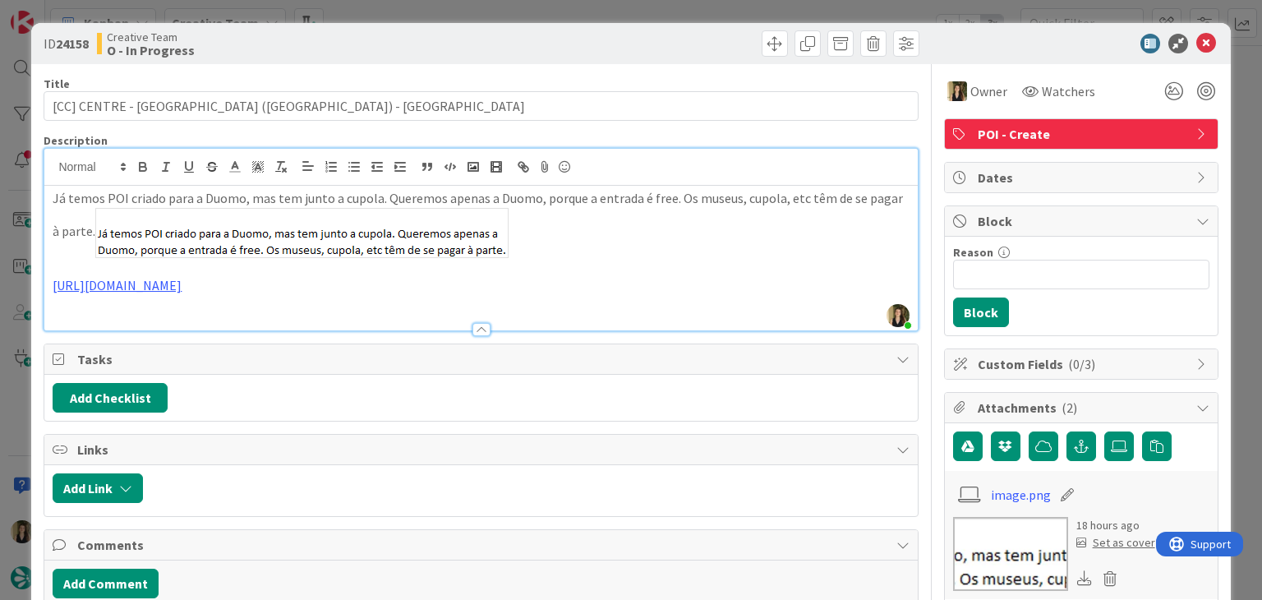 This screenshot has height=600, width=1262. Describe the element at coordinates (898, 316) in the screenshot. I see `img: C71RdmBlZ3pIy3ZfdYSH8iJ9DzqQwlfe.jpg` at that location.